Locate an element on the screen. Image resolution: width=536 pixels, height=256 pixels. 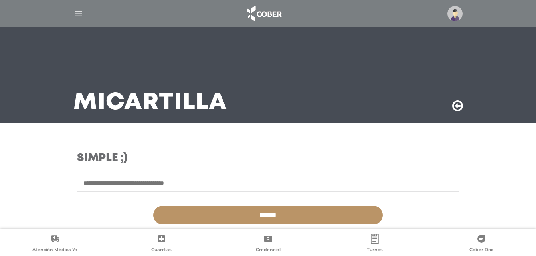
a: Atención Médica Ya is located at coordinates (55, 244).